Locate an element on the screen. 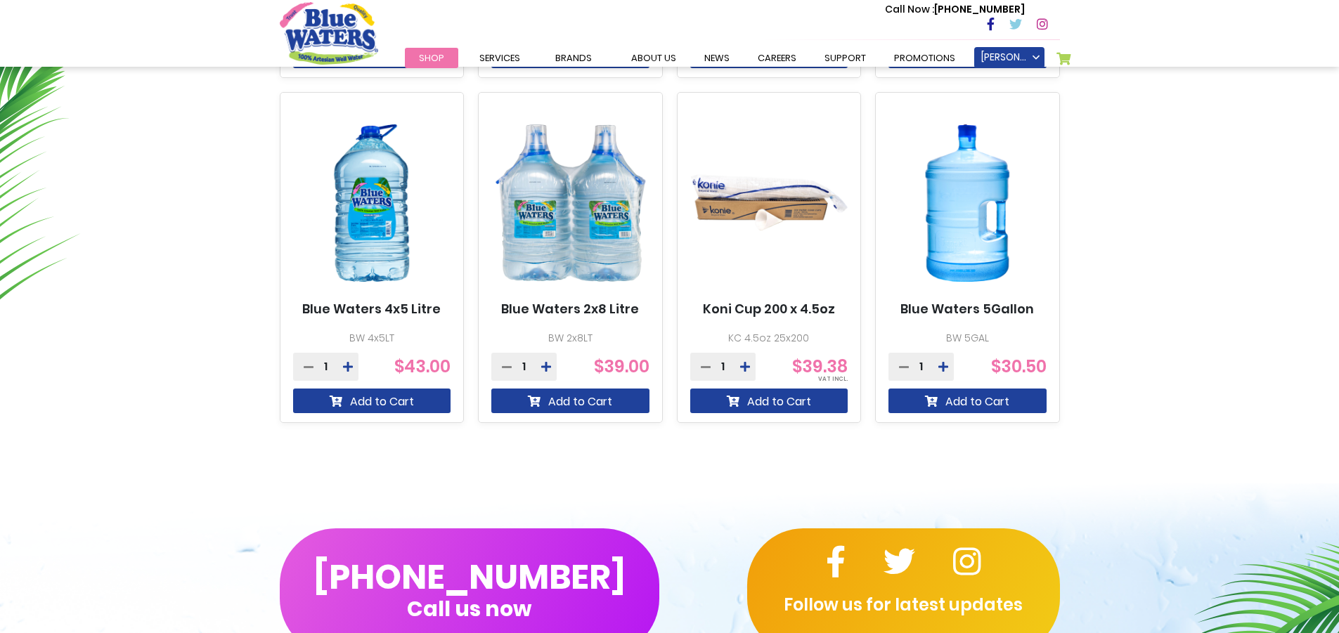  a: Promotions is located at coordinates (924, 58).